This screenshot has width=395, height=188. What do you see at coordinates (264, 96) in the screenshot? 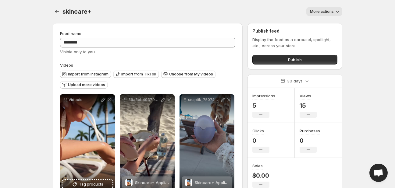
I see `h3: Impressions` at bounding box center [264, 96].